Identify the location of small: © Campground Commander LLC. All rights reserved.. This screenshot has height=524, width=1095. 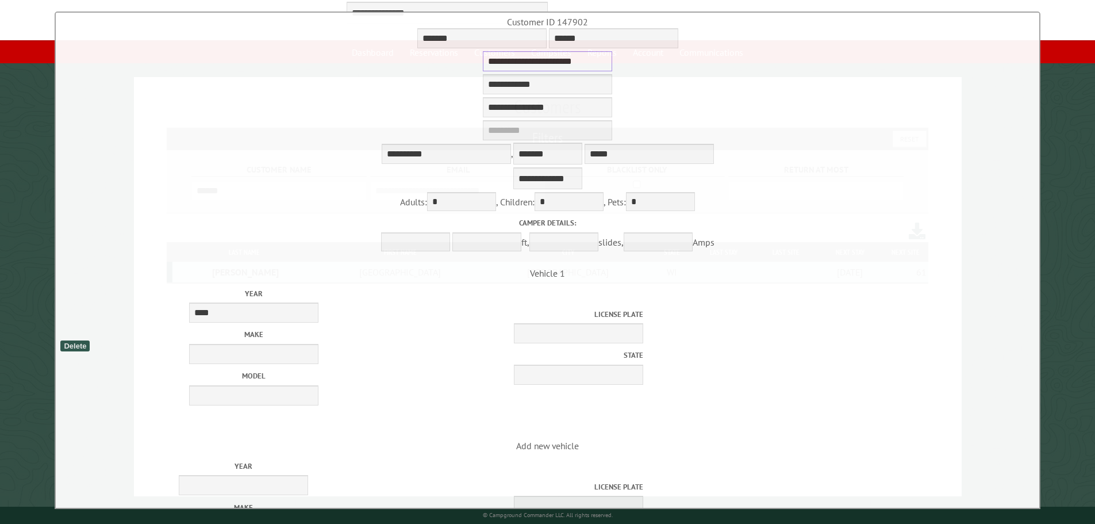
(548, 514).